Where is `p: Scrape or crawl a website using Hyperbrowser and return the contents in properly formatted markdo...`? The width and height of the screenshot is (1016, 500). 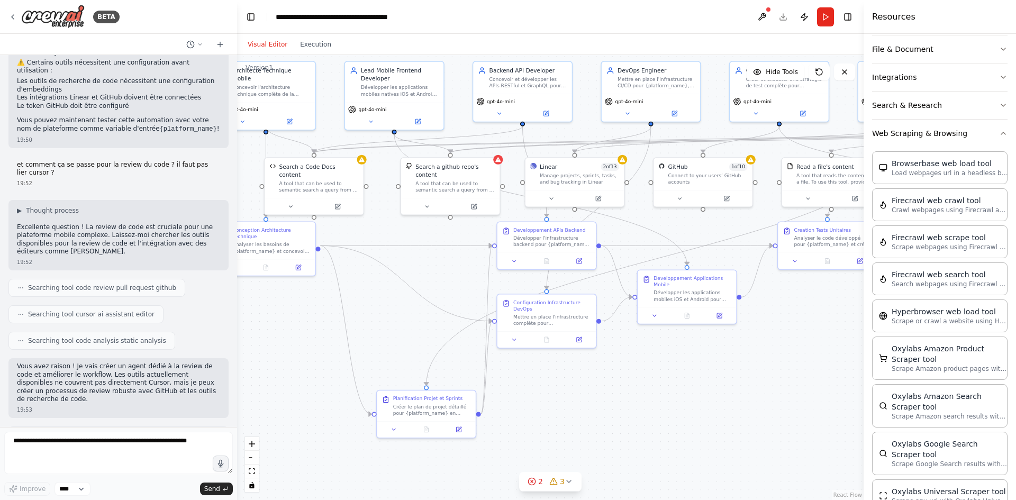
p: Scrape or crawl a website using Hyperbrowser and return the contents in properly formatted markdo... is located at coordinates (950, 321).